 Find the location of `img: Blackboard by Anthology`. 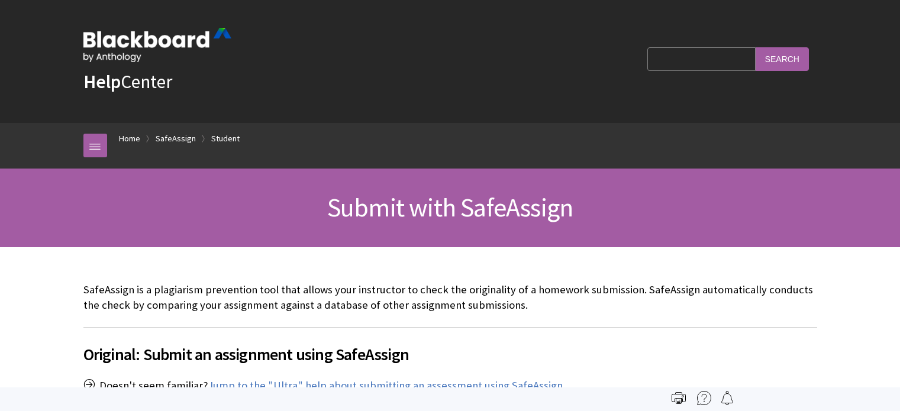

img: Blackboard by Anthology is located at coordinates (157, 45).